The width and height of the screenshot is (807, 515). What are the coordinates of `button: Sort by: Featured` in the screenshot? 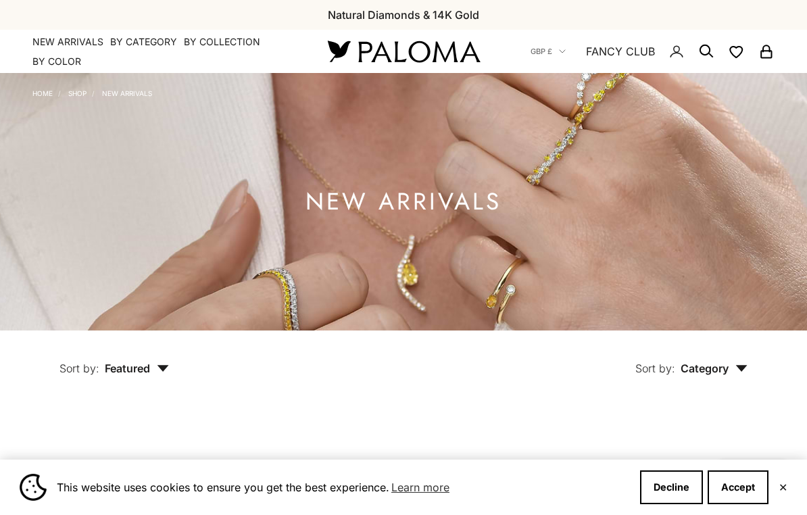 It's located at (114, 359).